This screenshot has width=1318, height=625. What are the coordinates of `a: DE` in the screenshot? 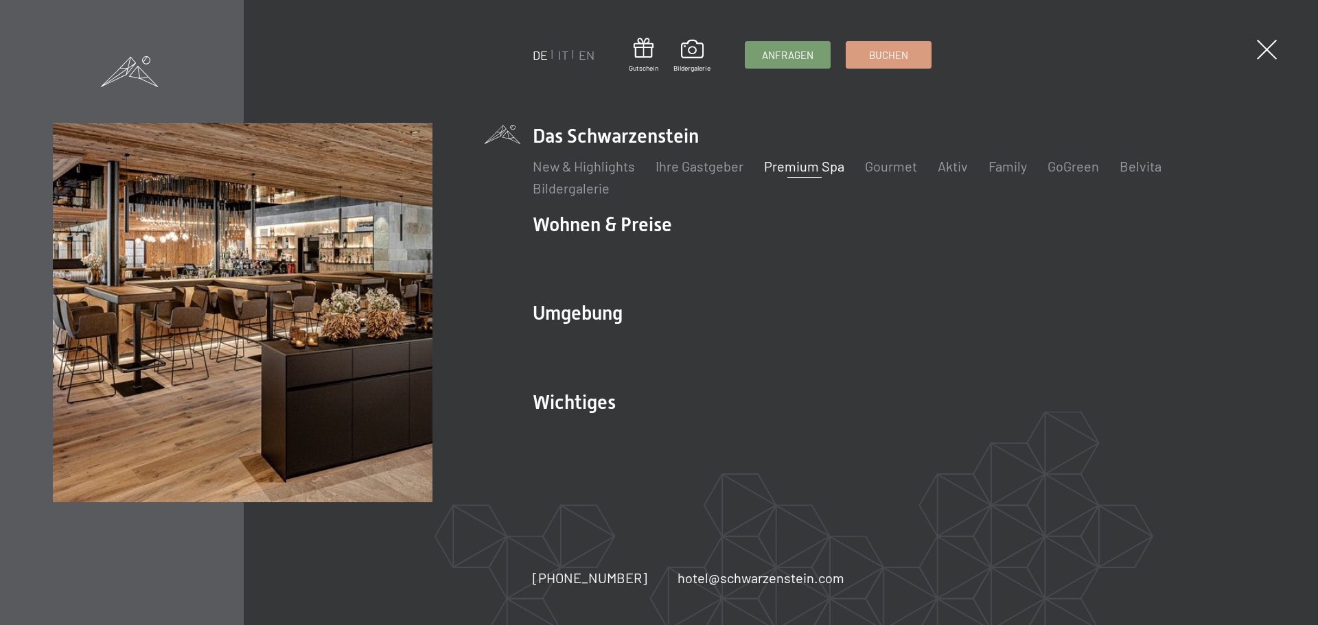 It's located at (540, 55).